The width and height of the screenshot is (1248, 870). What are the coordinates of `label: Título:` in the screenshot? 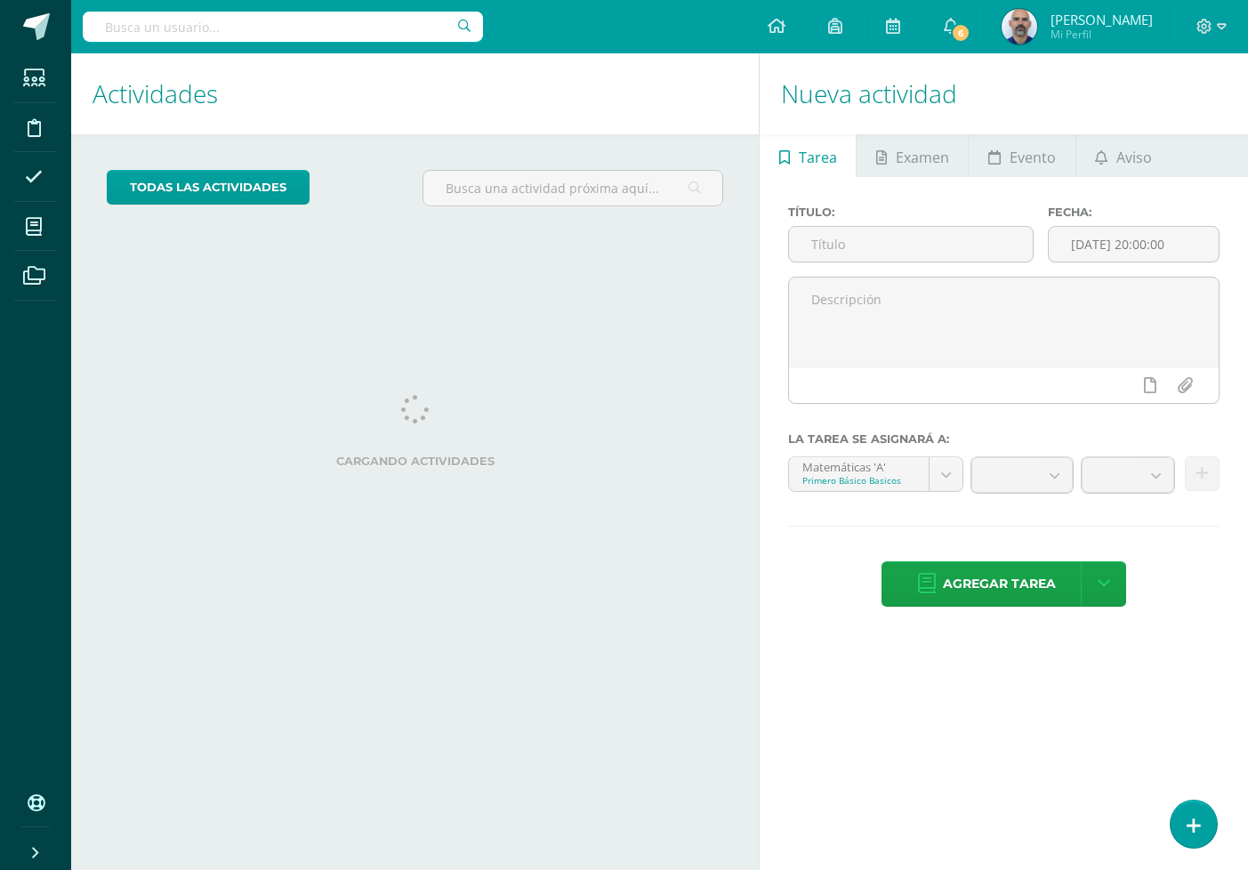 It's located at (911, 212).